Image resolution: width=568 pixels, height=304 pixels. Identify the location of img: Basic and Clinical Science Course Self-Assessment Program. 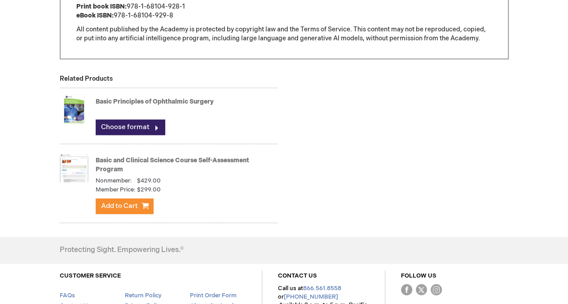
(74, 168).